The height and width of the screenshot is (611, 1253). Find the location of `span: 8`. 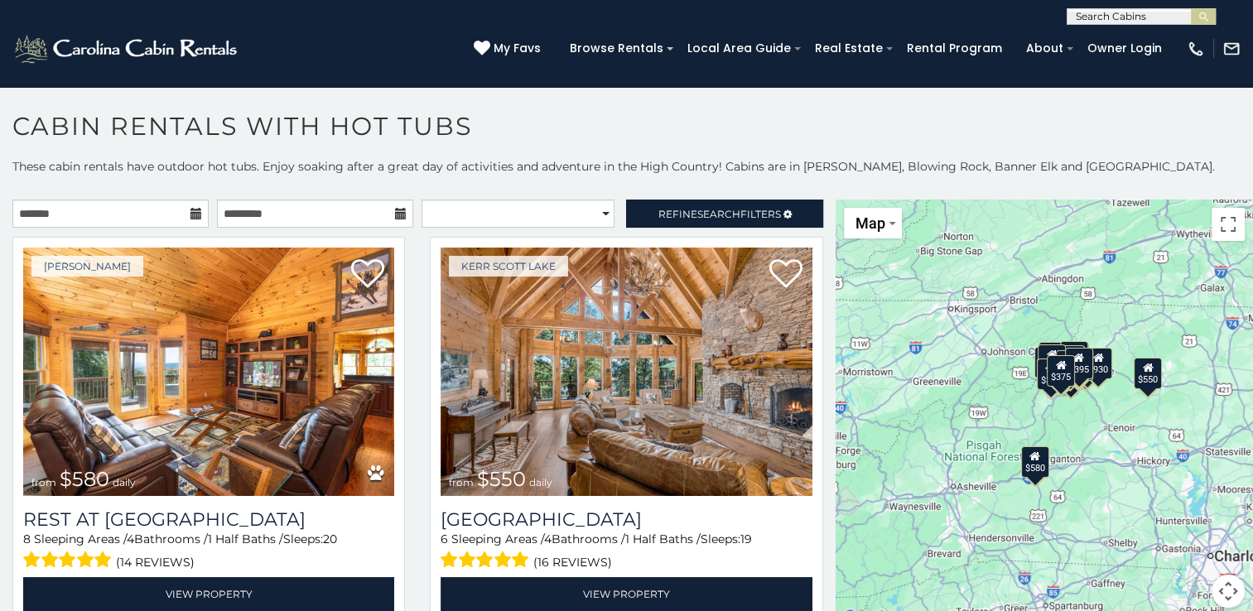

span: 8 is located at coordinates (27, 539).